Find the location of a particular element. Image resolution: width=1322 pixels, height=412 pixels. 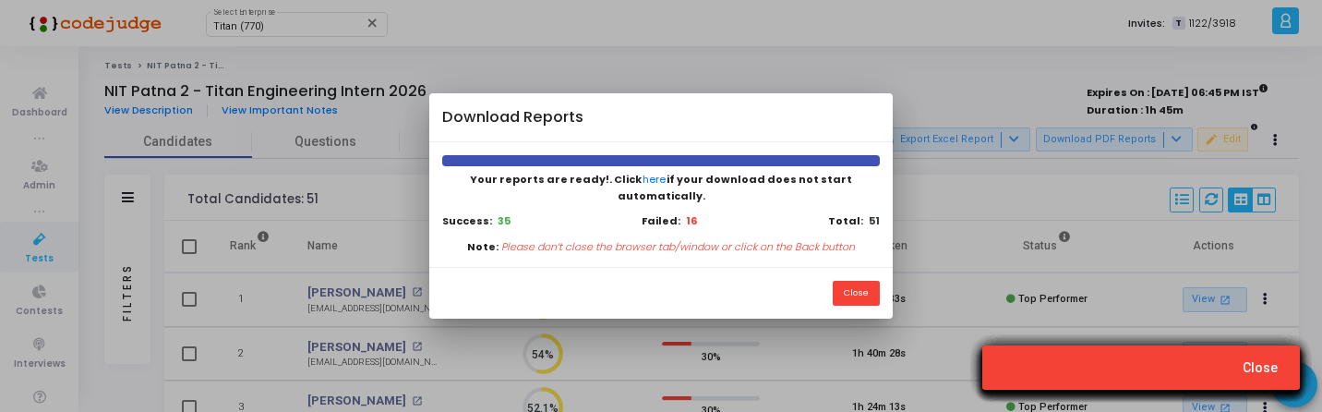

b: 16 is located at coordinates (691, 221).